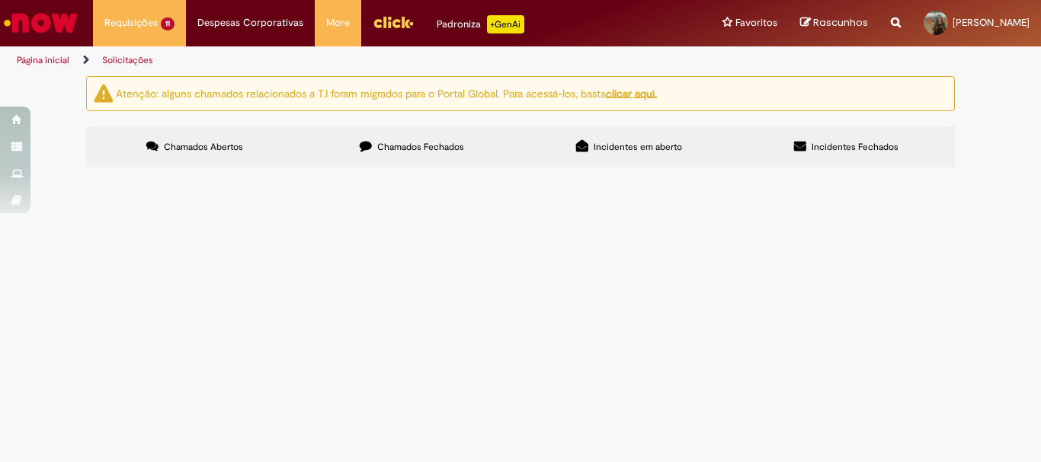  Describe the element at coordinates (480, 24) in the screenshot. I see `div: Padroniza` at that location.